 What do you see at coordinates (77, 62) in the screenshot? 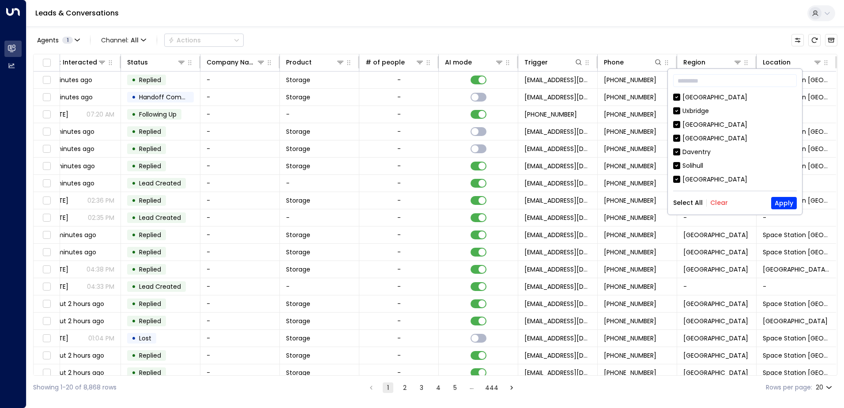
I see `div: Last Interacted` at bounding box center [77, 62].